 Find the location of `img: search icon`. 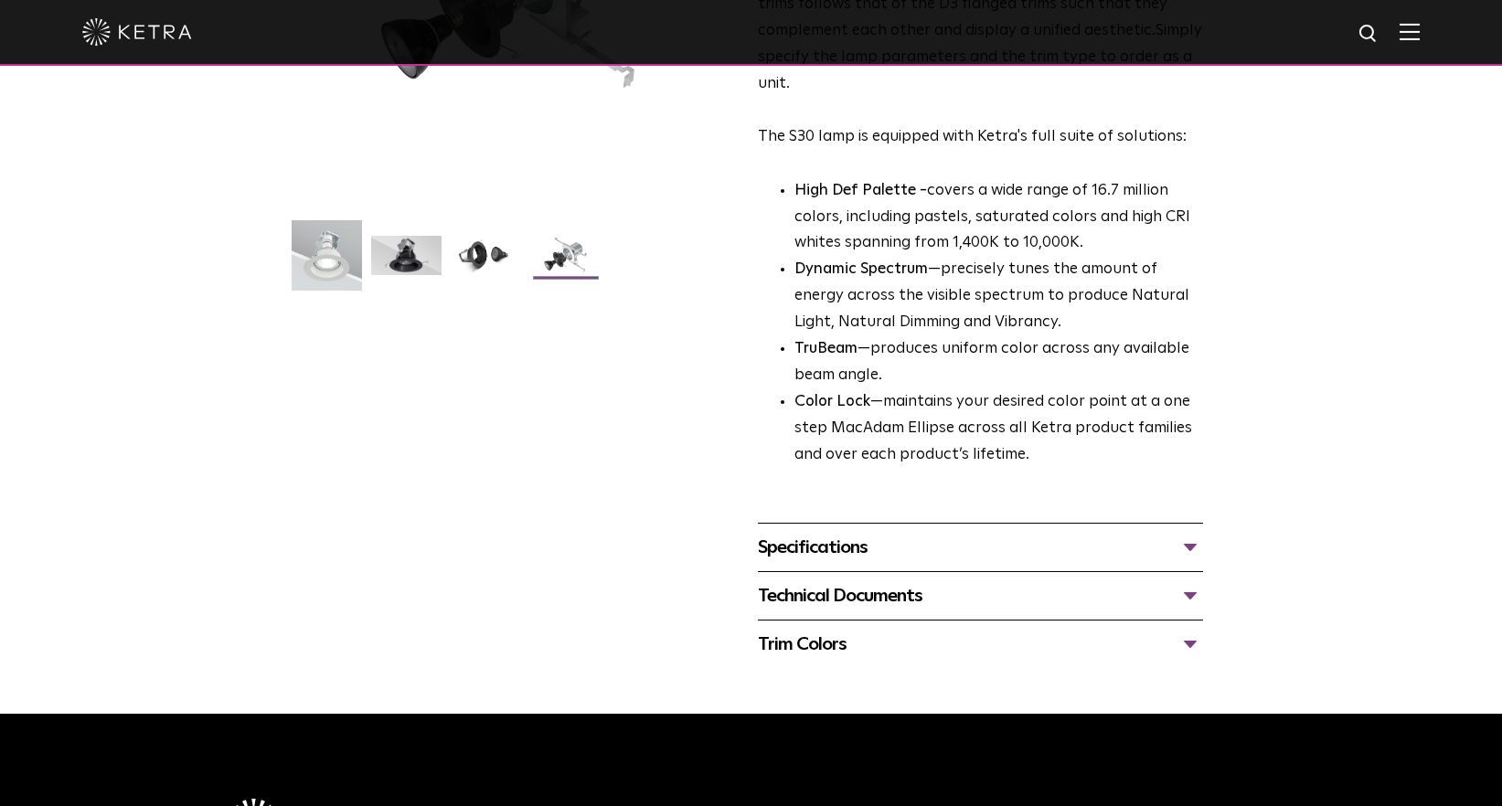

img: search icon is located at coordinates (1369, 34).